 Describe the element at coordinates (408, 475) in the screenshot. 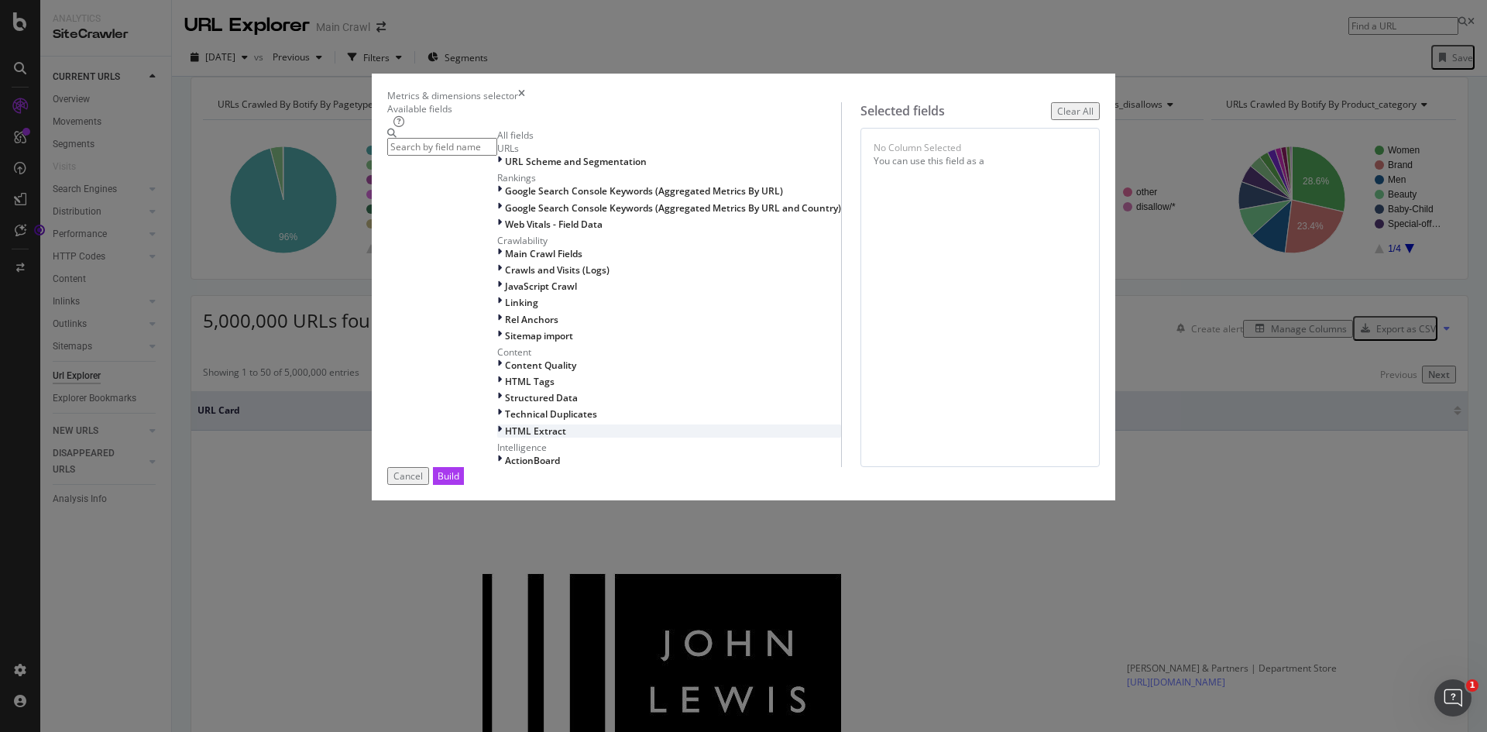

I see `div: Cancel` at that location.